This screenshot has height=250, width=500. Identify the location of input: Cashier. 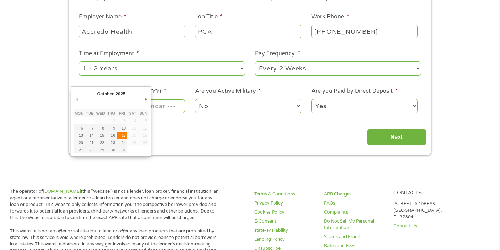
(248, 31).